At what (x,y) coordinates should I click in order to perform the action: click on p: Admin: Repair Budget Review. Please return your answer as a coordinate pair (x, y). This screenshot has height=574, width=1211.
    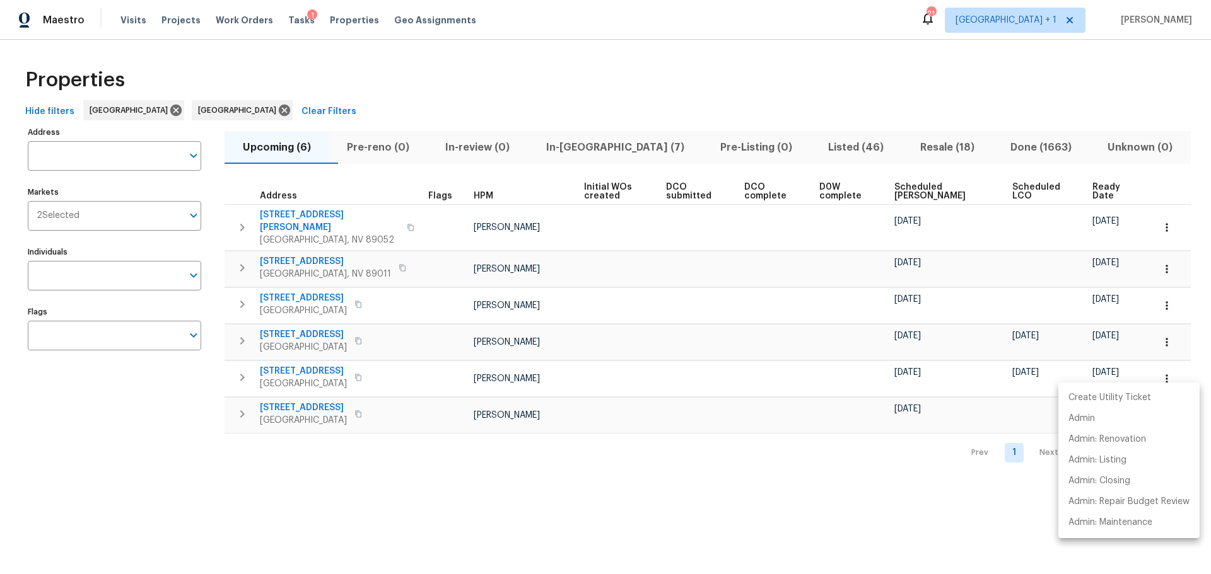
    Looking at the image, I should click on (1129, 502).